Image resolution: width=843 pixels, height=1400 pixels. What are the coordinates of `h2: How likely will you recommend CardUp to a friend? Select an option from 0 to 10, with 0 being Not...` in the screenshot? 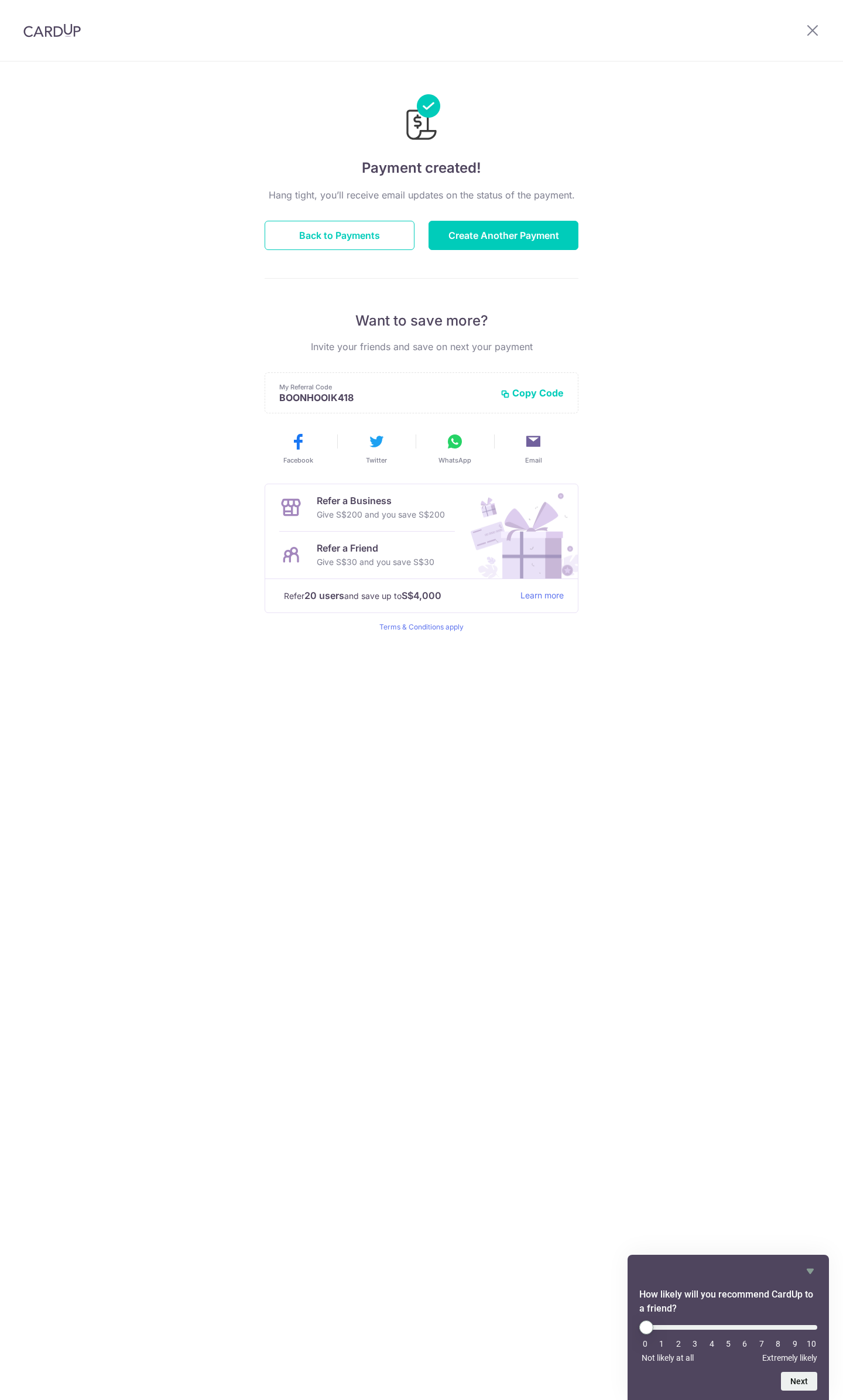 It's located at (728, 1302).